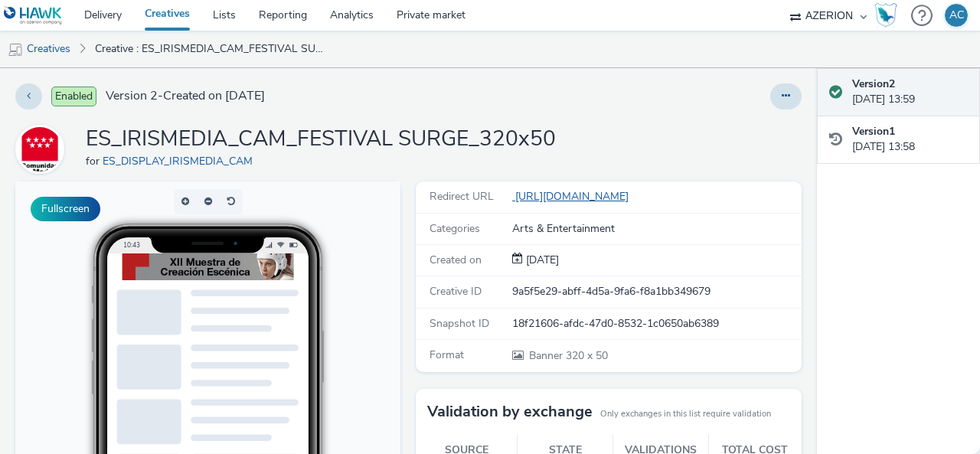  What do you see at coordinates (446, 355) in the screenshot?
I see `span: Format` at bounding box center [446, 355].